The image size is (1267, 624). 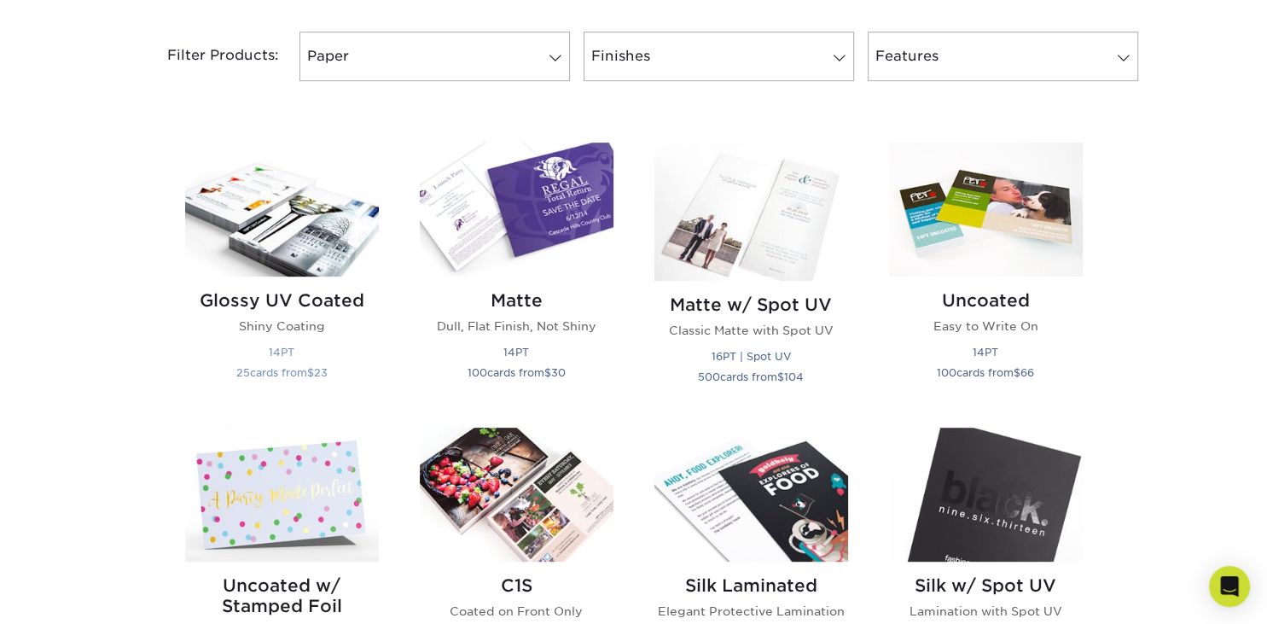 I want to click on a: Finishes, so click(x=719, y=56).